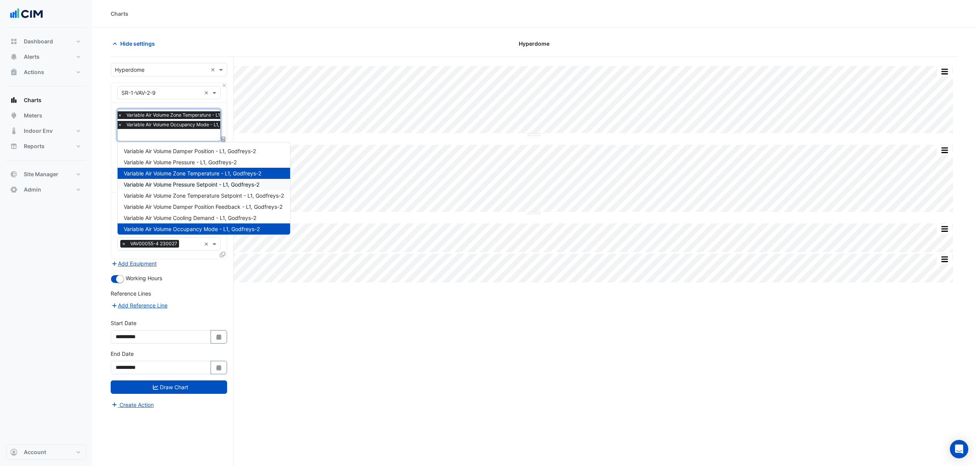 This screenshot has width=976, height=466. What do you see at coordinates (35, 452) in the screenshot?
I see `span: Account` at bounding box center [35, 452].